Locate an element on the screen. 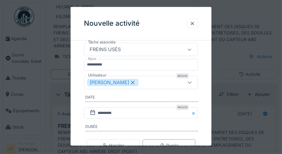  div: FREINS USÉS is located at coordinates (105, 50).